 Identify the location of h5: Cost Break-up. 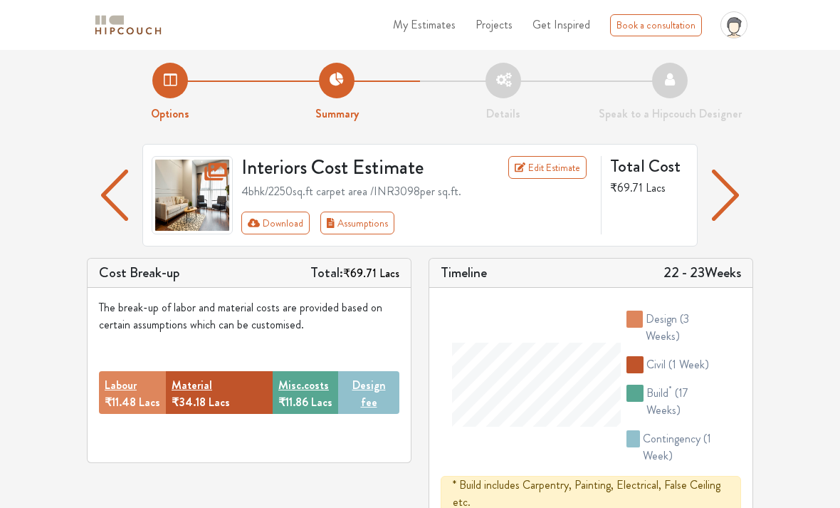
(140, 273).